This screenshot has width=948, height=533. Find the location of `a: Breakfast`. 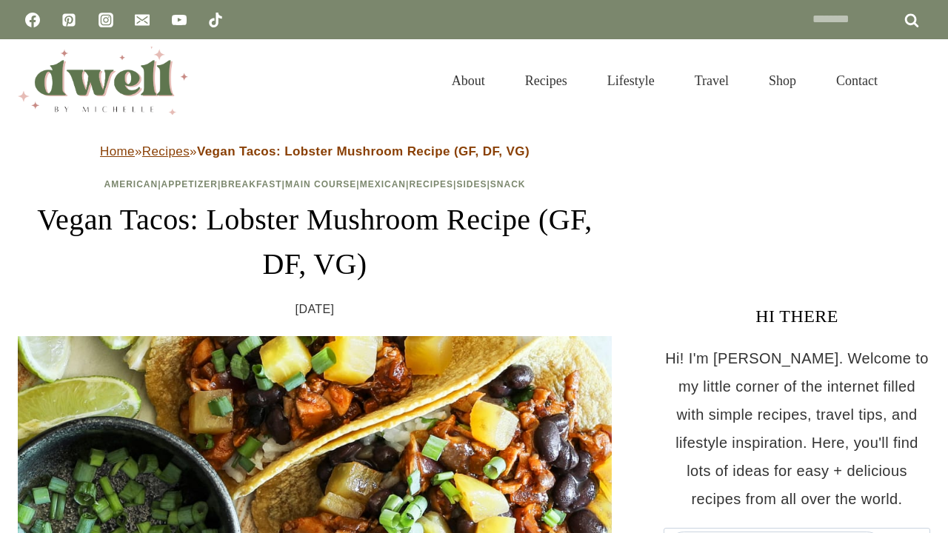

a: Breakfast is located at coordinates (251, 184).